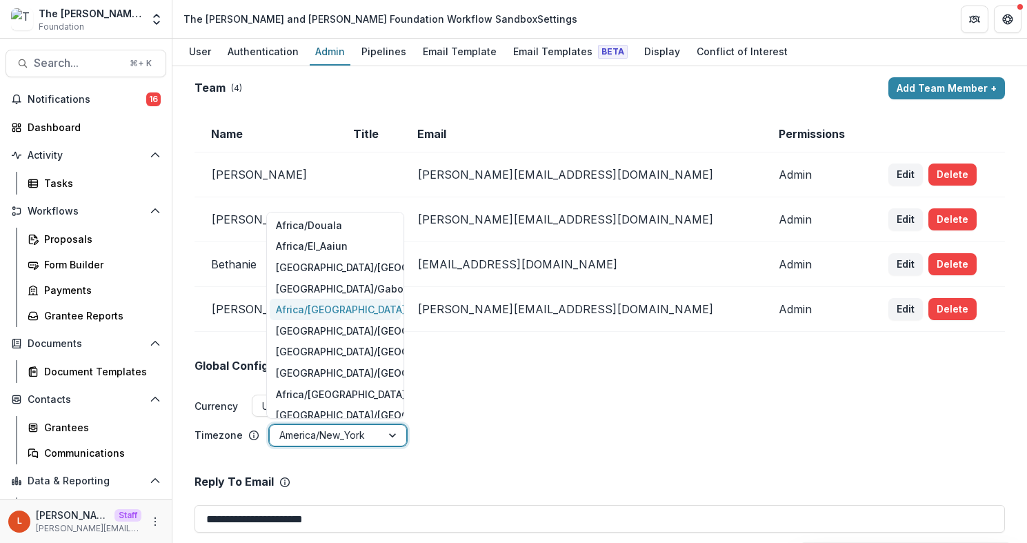 The height and width of the screenshot is (543, 1027). I want to click on button: Open entity switcher, so click(157, 19).